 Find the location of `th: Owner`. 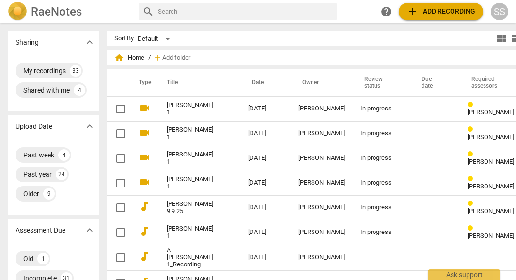

th: Owner is located at coordinates (322, 83).